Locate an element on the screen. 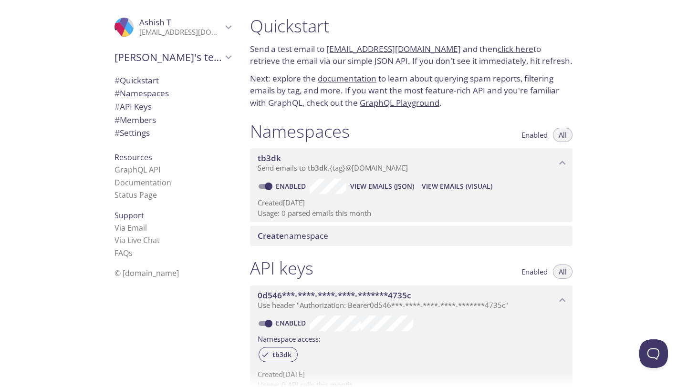 The height and width of the screenshot is (387, 687). a: Documentation is located at coordinates (143, 183).